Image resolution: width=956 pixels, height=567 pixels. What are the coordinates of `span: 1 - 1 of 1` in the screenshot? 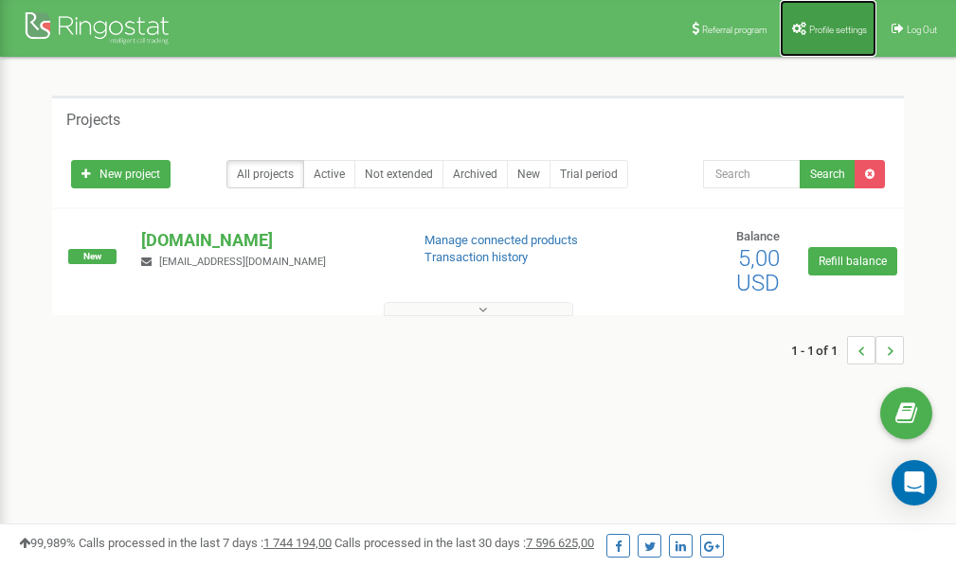 It's located at (818, 350).